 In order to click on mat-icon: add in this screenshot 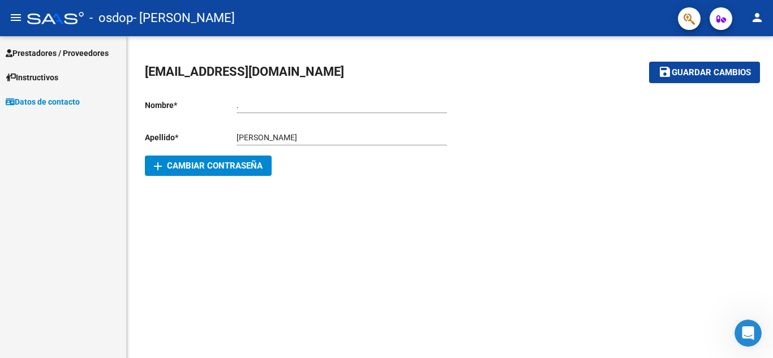, I will do `click(158, 166)`.